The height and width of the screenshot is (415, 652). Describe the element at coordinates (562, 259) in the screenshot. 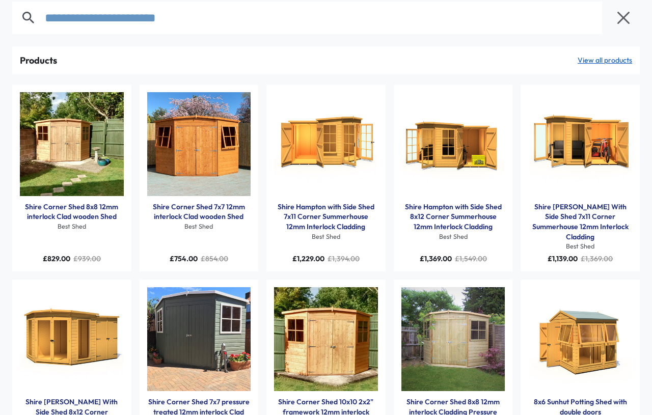

I see `span: £1,139.00` at that location.